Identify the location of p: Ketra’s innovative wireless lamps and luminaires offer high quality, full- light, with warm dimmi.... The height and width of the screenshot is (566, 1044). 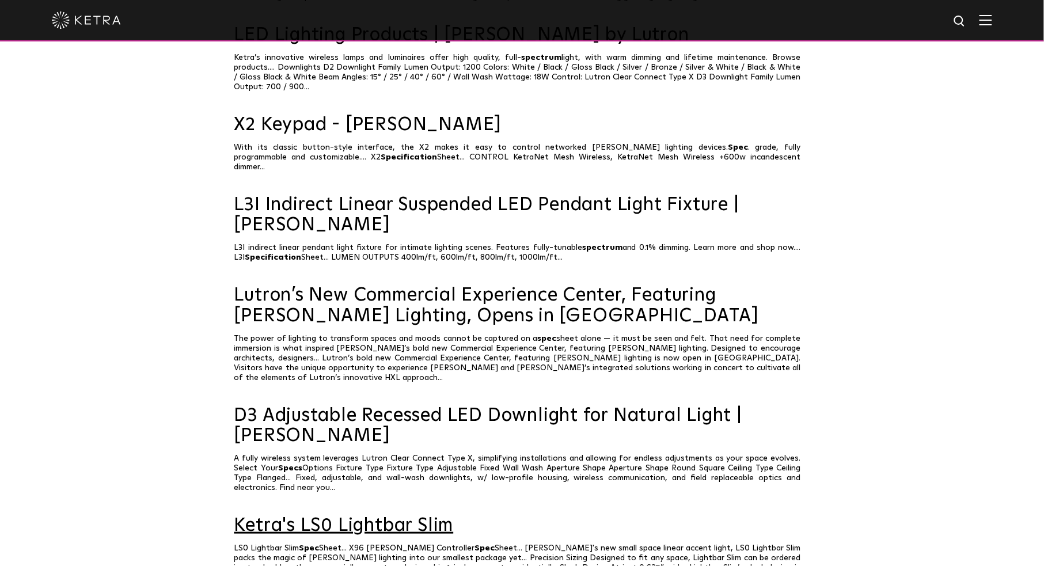
(522, 73).